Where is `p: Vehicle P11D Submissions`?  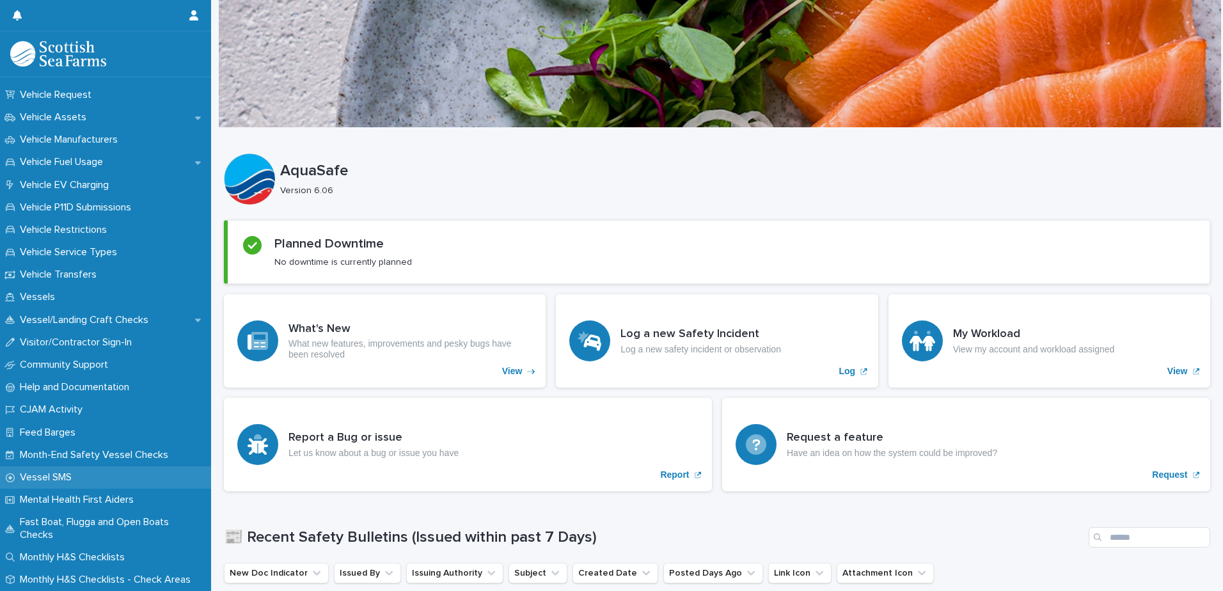 p: Vehicle P11D Submissions is located at coordinates (78, 207).